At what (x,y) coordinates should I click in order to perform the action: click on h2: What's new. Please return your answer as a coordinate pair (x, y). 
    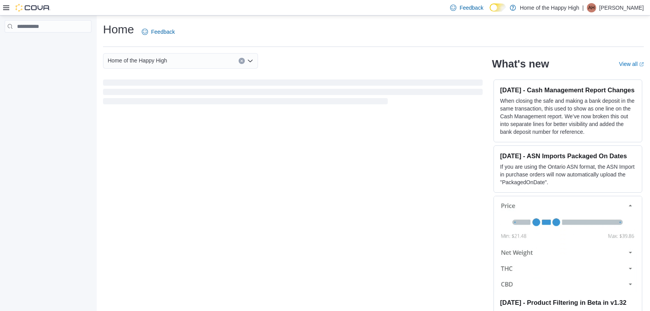
    Looking at the image, I should click on (520, 64).